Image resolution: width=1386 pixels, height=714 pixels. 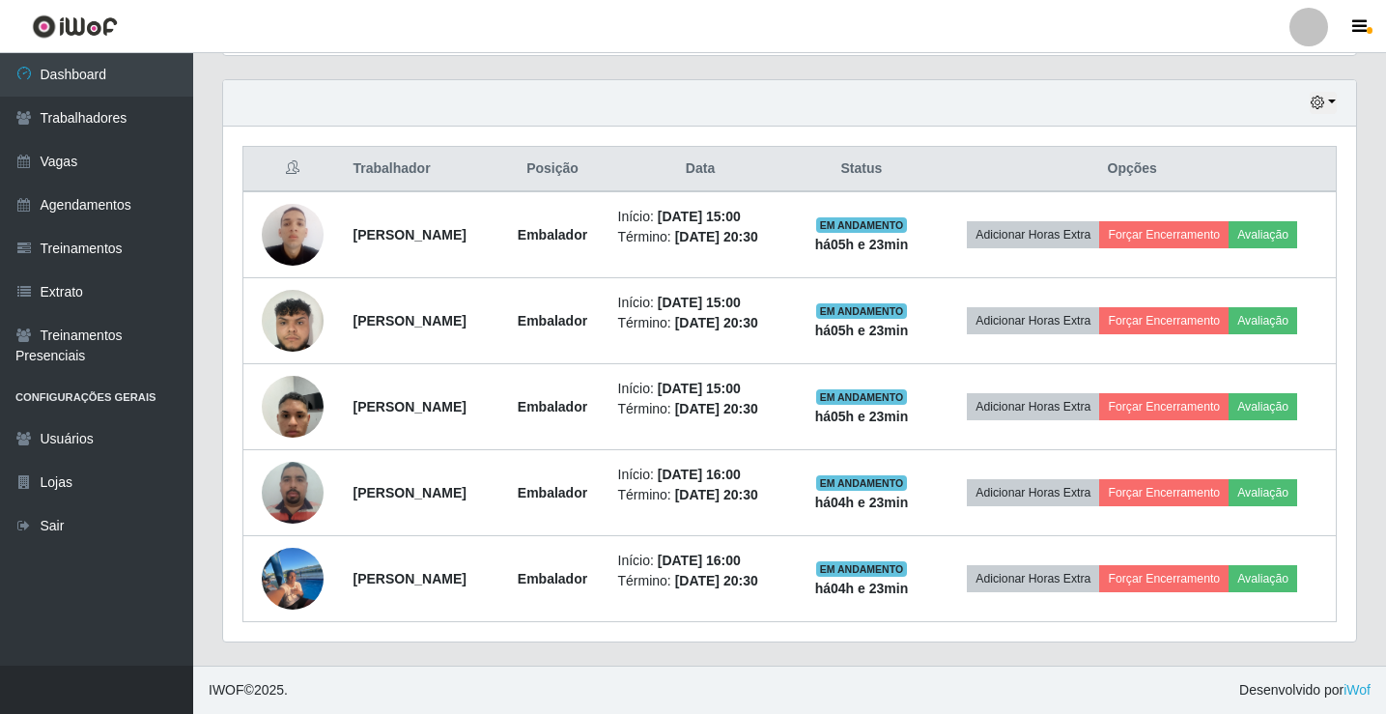 What do you see at coordinates (293, 320) in the screenshot?
I see `img: 1731039194690.jpeg` at bounding box center [293, 320].